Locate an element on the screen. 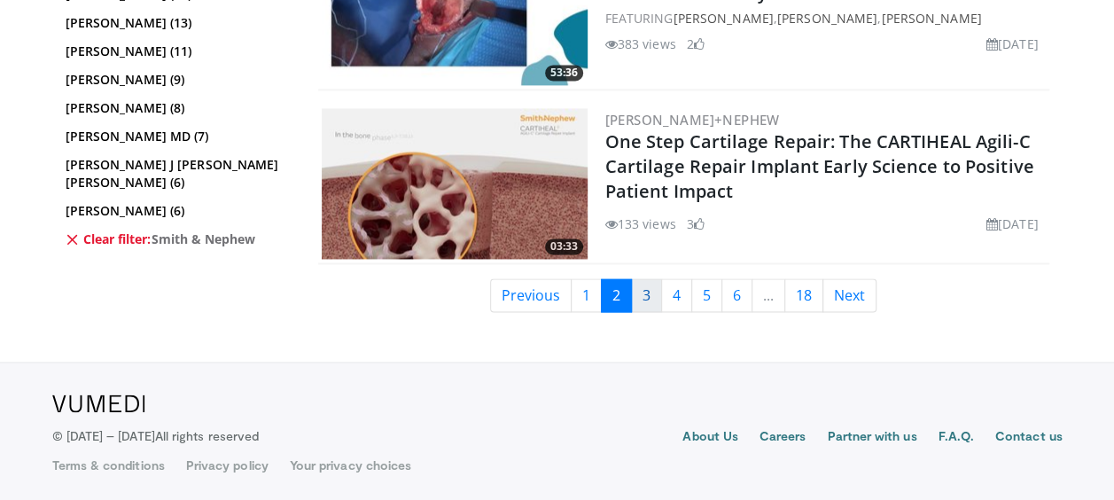 The image size is (1114, 500). a: 5 is located at coordinates (706, 295).